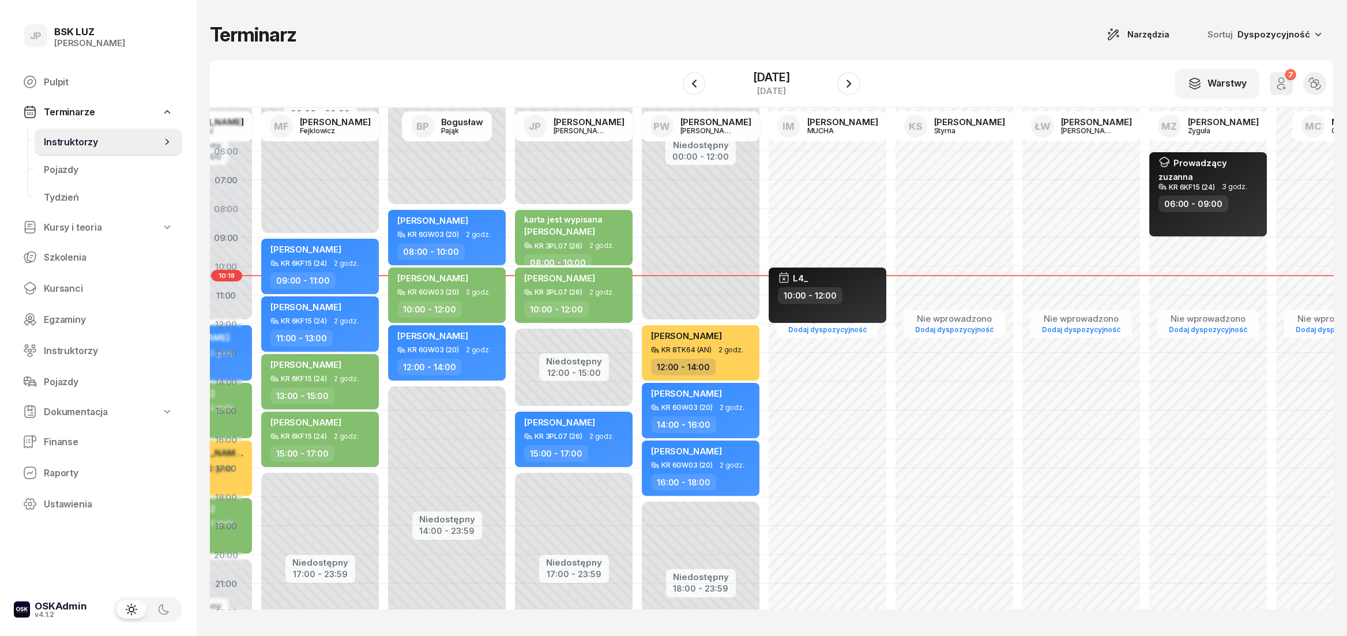 The height and width of the screenshot is (636, 1347). What do you see at coordinates (226, 411) in the screenshot?
I see `div: 15:00` at bounding box center [226, 411].